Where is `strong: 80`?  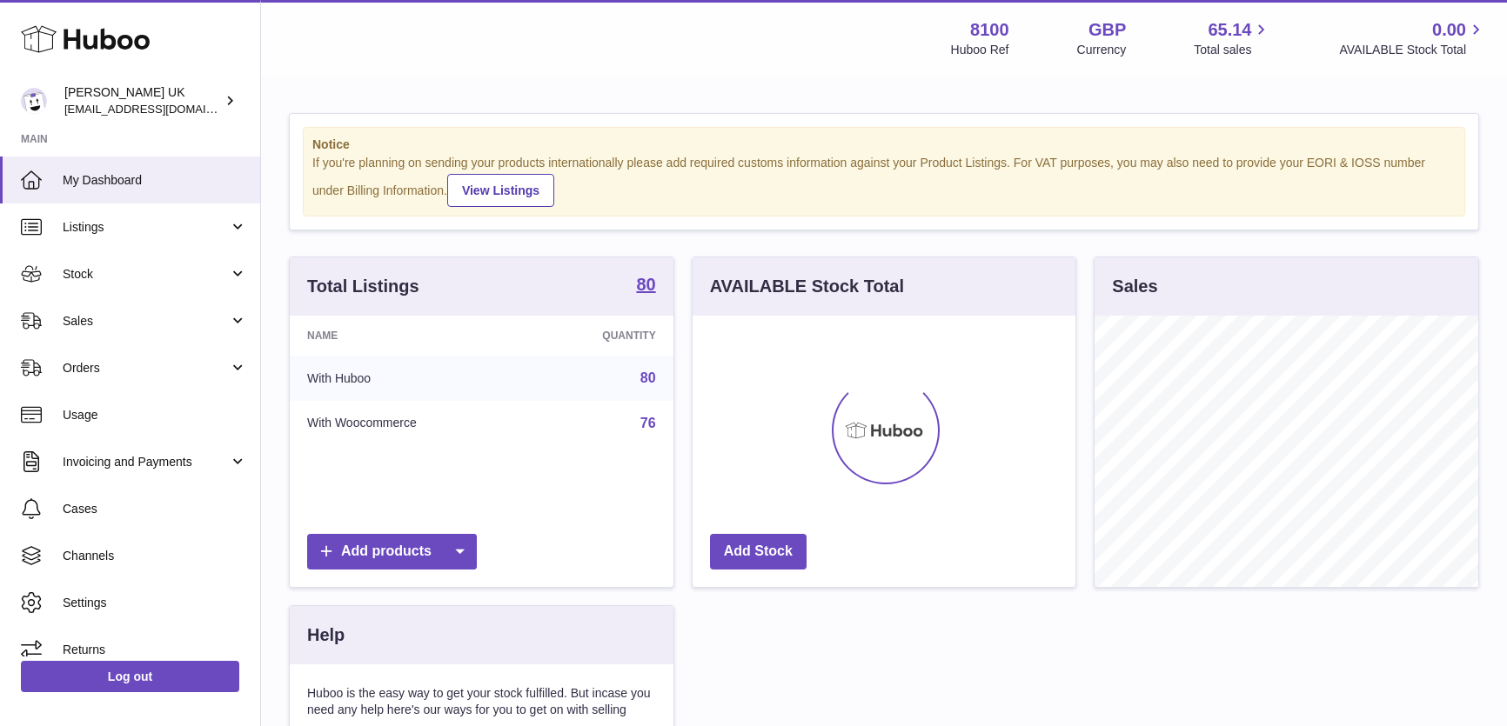 strong: 80 is located at coordinates (646, 284).